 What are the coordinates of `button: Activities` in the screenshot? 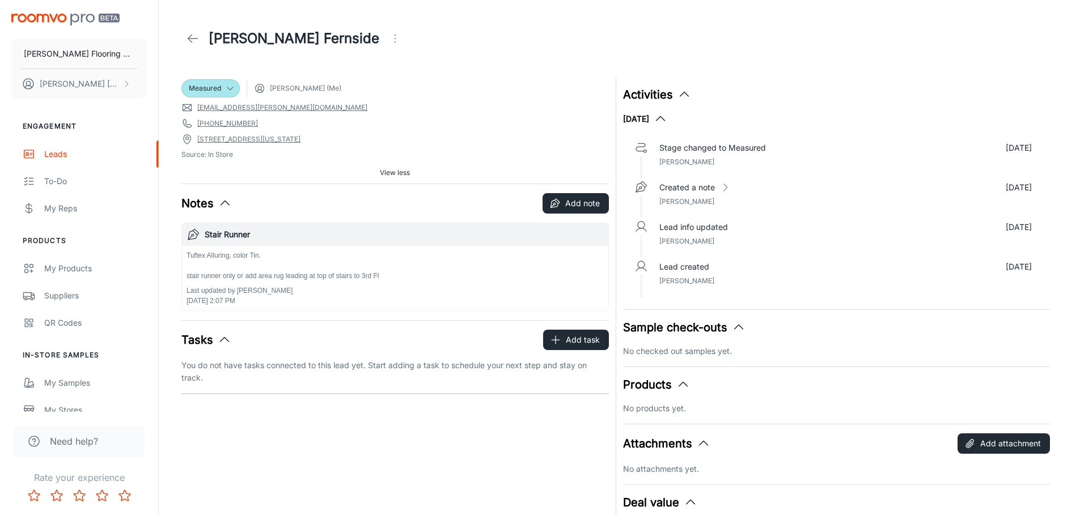 It's located at (657, 95).